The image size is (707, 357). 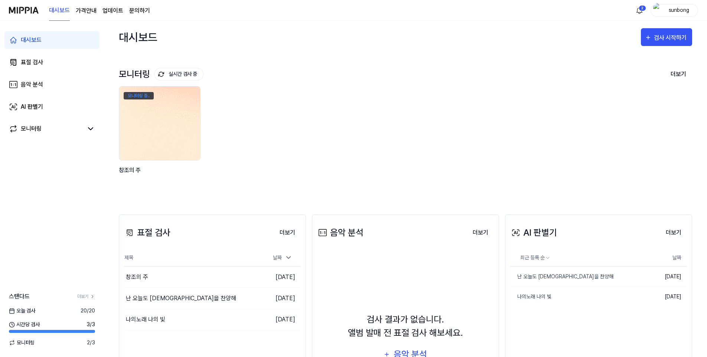 I want to click on img: profile, so click(x=657, y=10).